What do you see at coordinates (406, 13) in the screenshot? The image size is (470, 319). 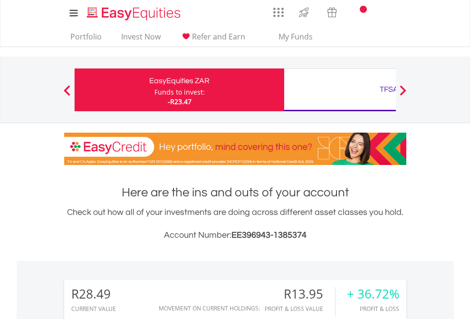 I see `a: My Profile` at bounding box center [406, 13].